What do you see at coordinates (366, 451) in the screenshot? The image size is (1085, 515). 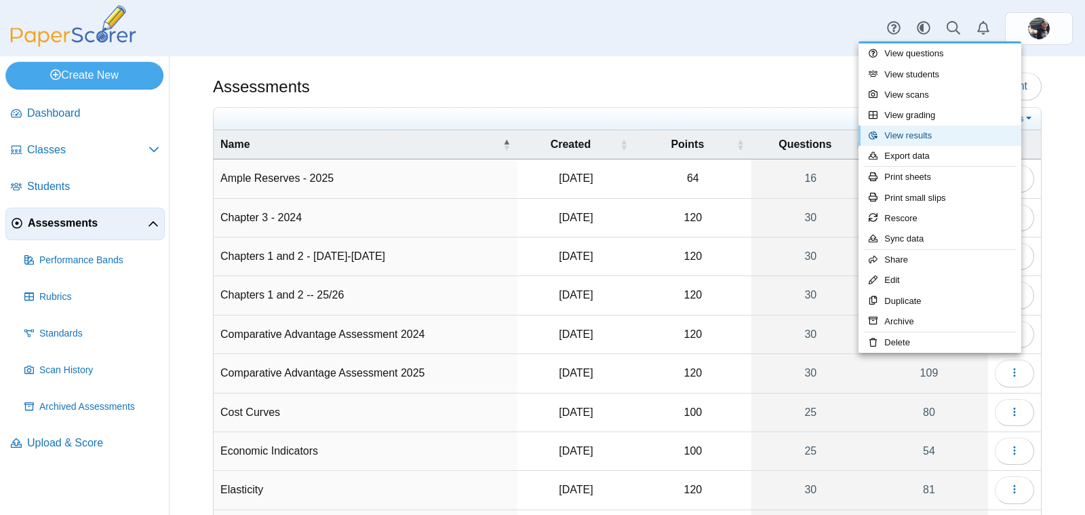 I see `td: Economic Indicators` at bounding box center [366, 451].